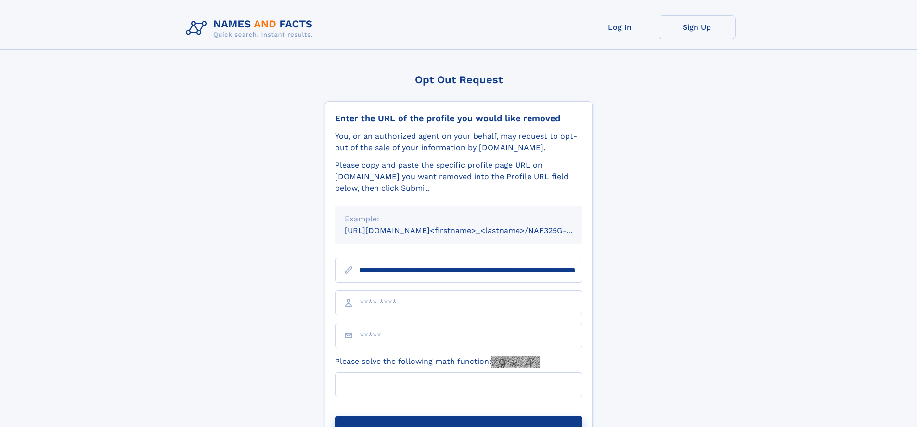 Image resolution: width=917 pixels, height=427 pixels. Describe the element at coordinates (459, 79) in the screenshot. I see `div: Opt Out Request` at that location.